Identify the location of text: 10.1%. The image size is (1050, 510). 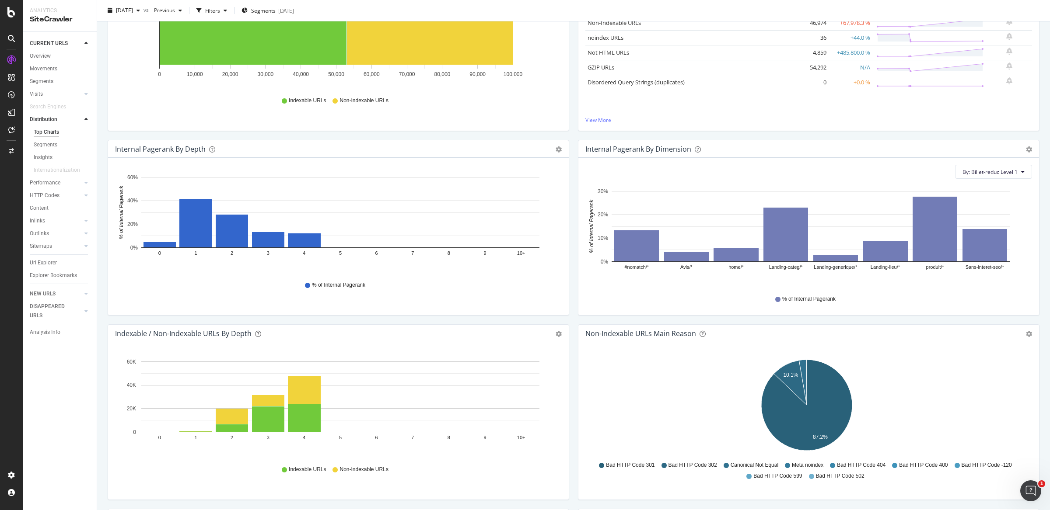
(790, 376).